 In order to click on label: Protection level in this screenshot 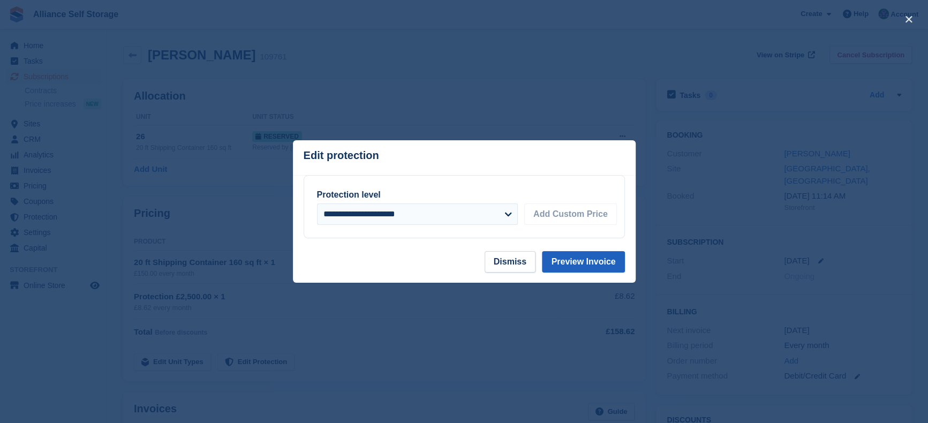, I will do `click(348, 194)`.